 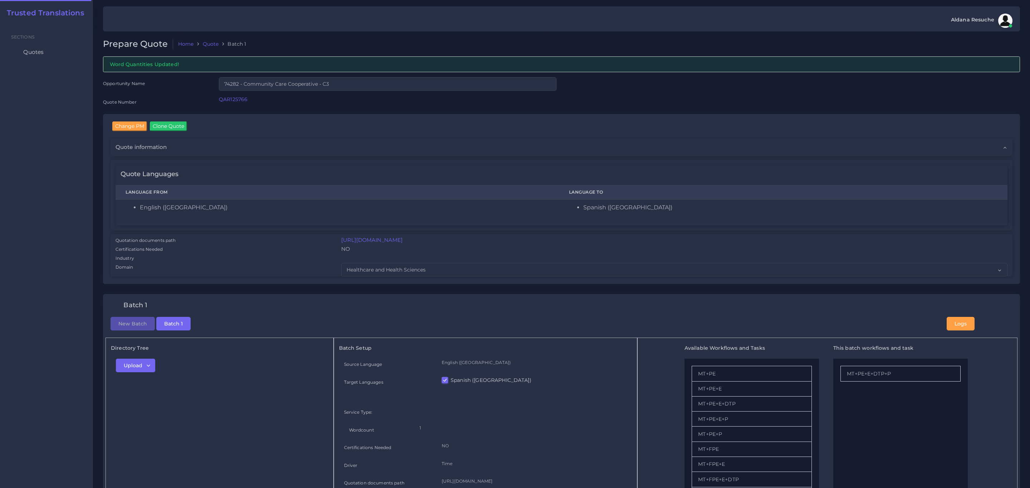 I want to click on label: Industry, so click(x=125, y=256).